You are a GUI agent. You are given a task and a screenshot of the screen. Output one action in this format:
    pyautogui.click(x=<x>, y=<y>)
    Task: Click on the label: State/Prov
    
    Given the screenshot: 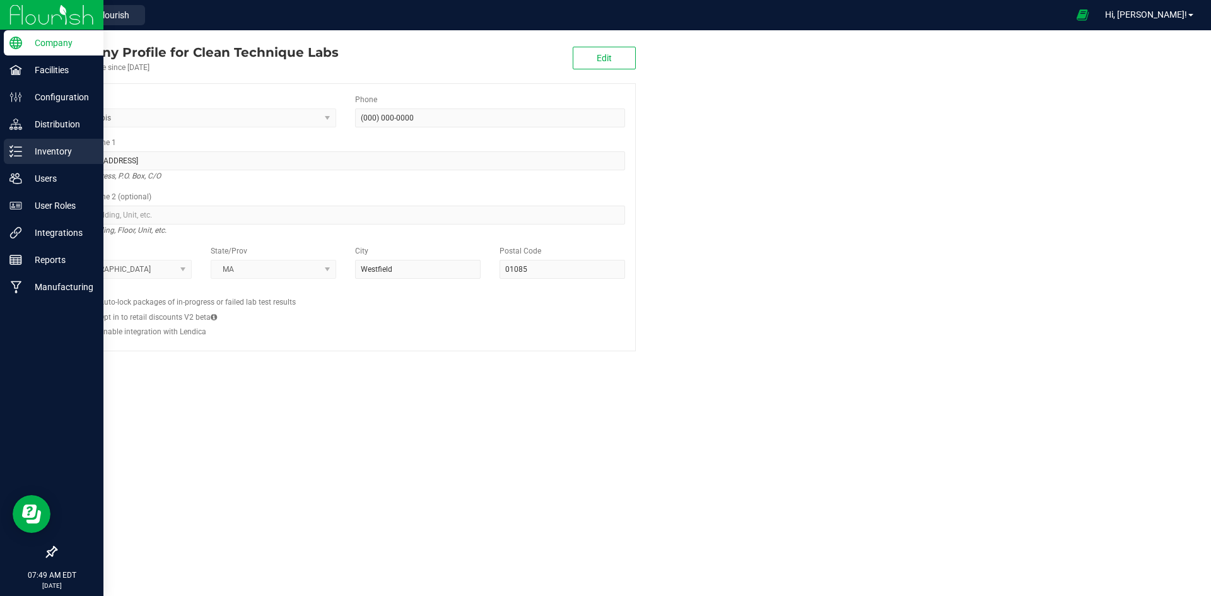 What is the action you would take?
    pyautogui.click(x=229, y=251)
    